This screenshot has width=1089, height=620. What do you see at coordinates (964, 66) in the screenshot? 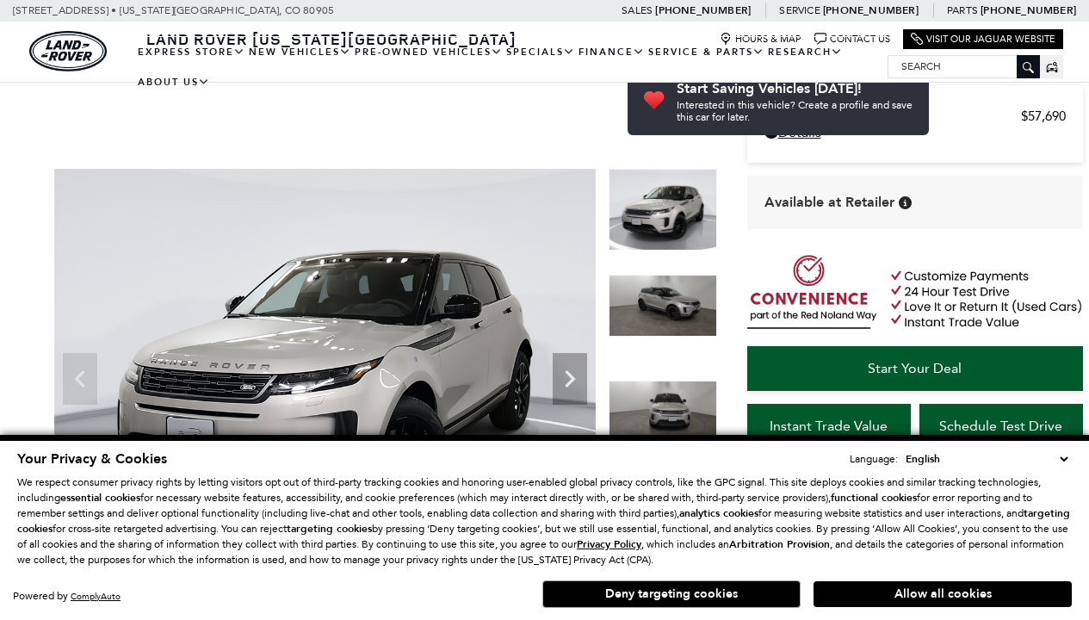
I see `input: Search` at bounding box center [964, 66].